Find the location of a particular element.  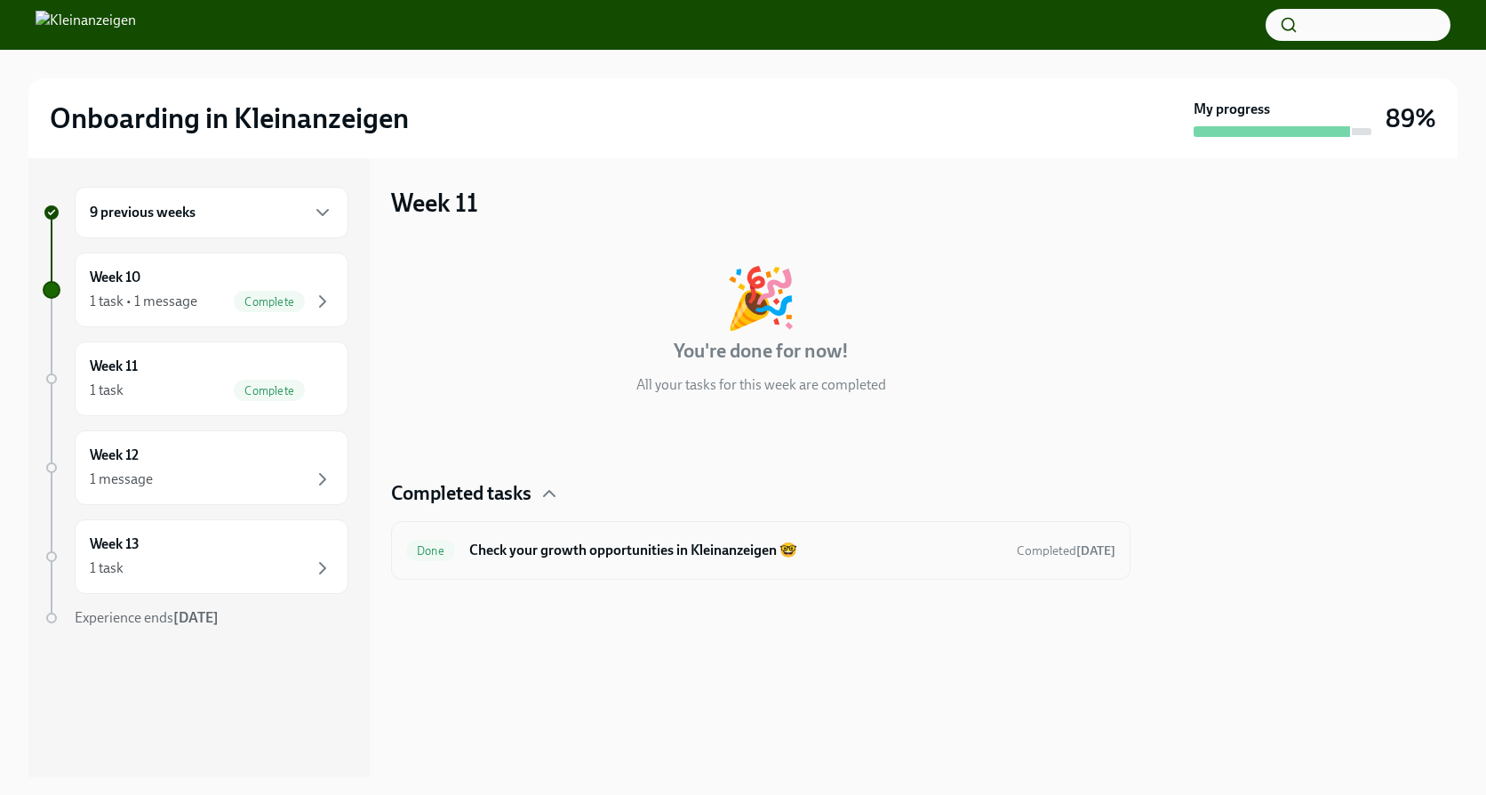

h4: You're done for now! is located at coordinates (761, 351).